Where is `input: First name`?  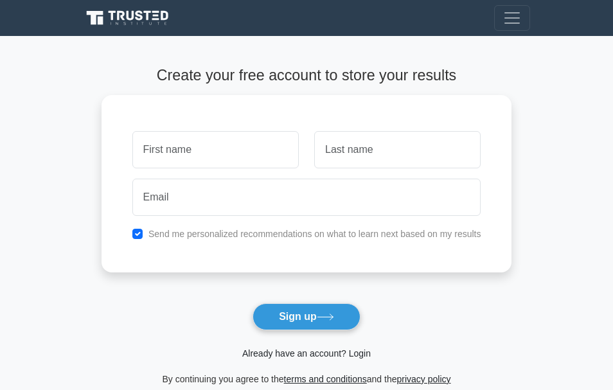 input: First name is located at coordinates (215, 150).